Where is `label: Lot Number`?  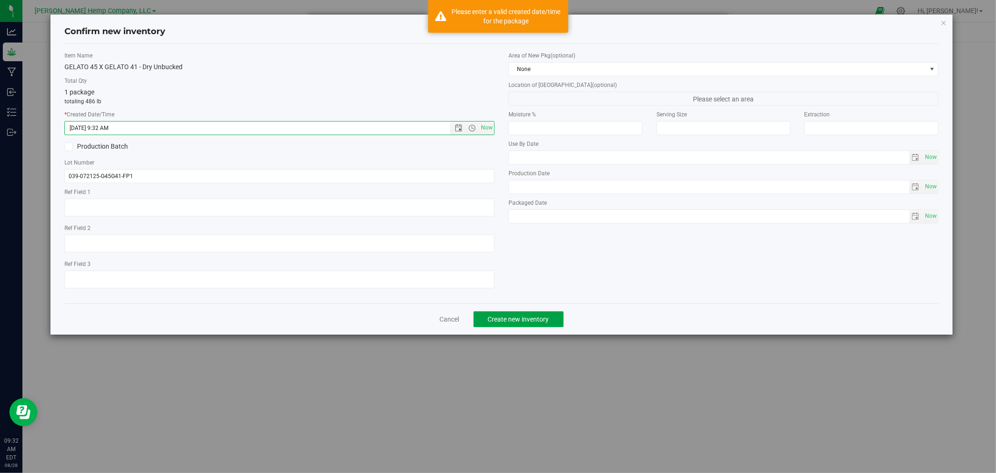
label: Lot Number is located at coordinates (279, 163).